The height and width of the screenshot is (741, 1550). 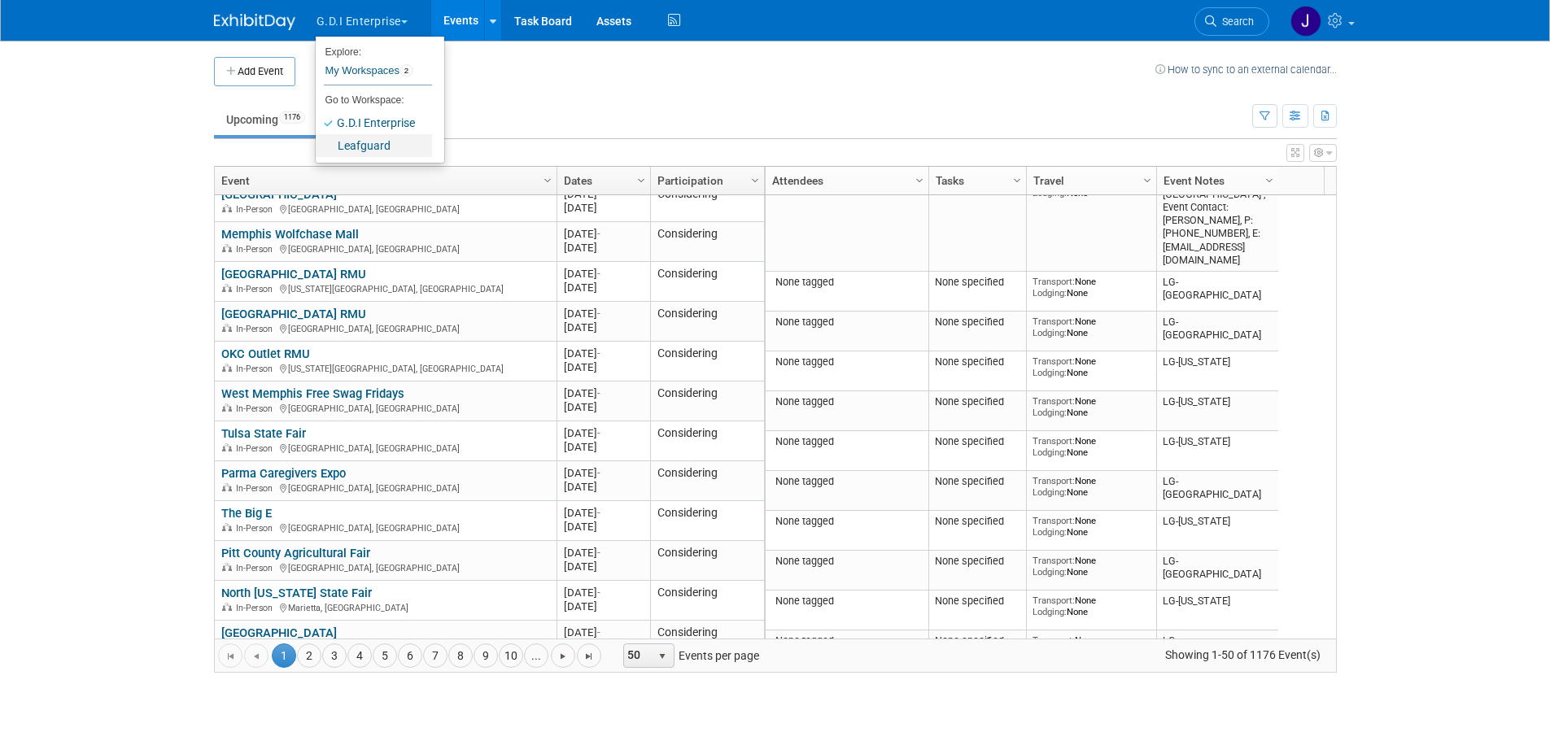 What do you see at coordinates (1232, 21) in the screenshot?
I see `a: Search` at bounding box center [1232, 21].